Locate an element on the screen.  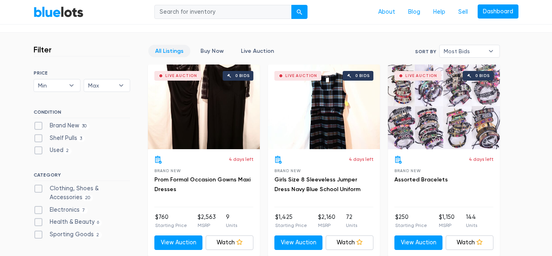
li: 9 is located at coordinates (231, 221).